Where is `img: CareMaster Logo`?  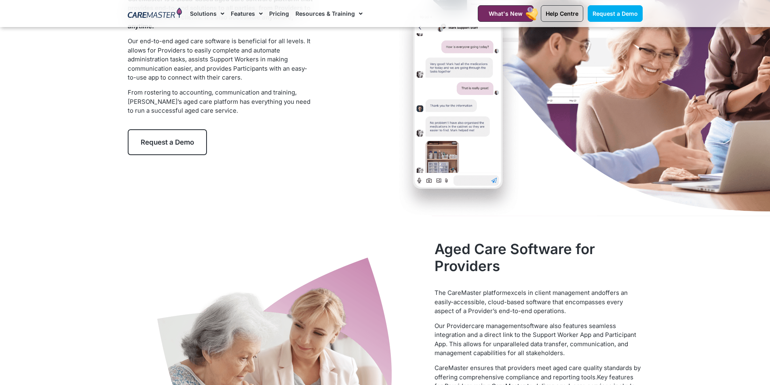 img: CareMaster Logo is located at coordinates (155, 14).